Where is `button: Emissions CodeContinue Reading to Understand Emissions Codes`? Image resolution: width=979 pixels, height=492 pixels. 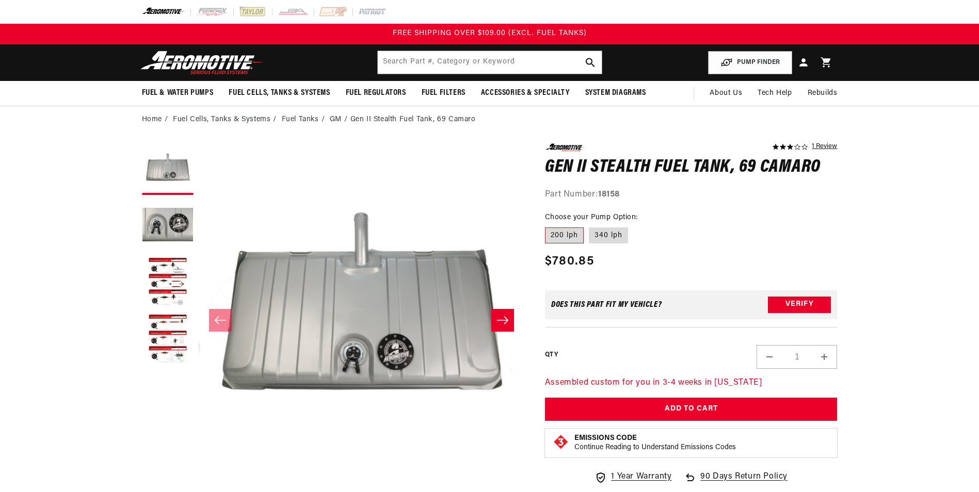
button: Emissions CodeContinue Reading to Understand Emissions Codes is located at coordinates (655, 443).